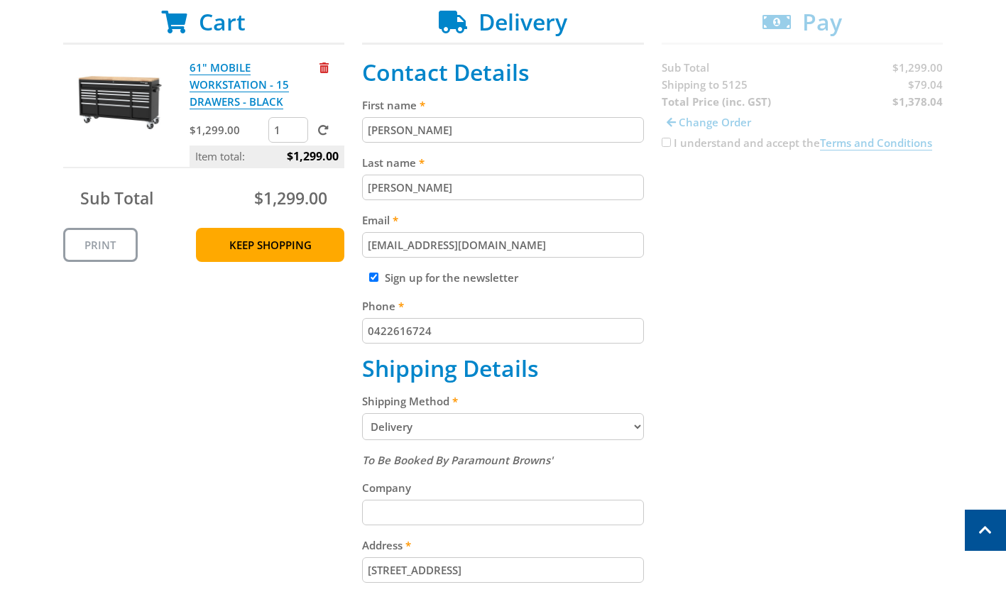 The height and width of the screenshot is (592, 1006). I want to click on a: 61" MOBILE WORKSTATION - 15 DRAWERS - BLACK, so click(239, 84).